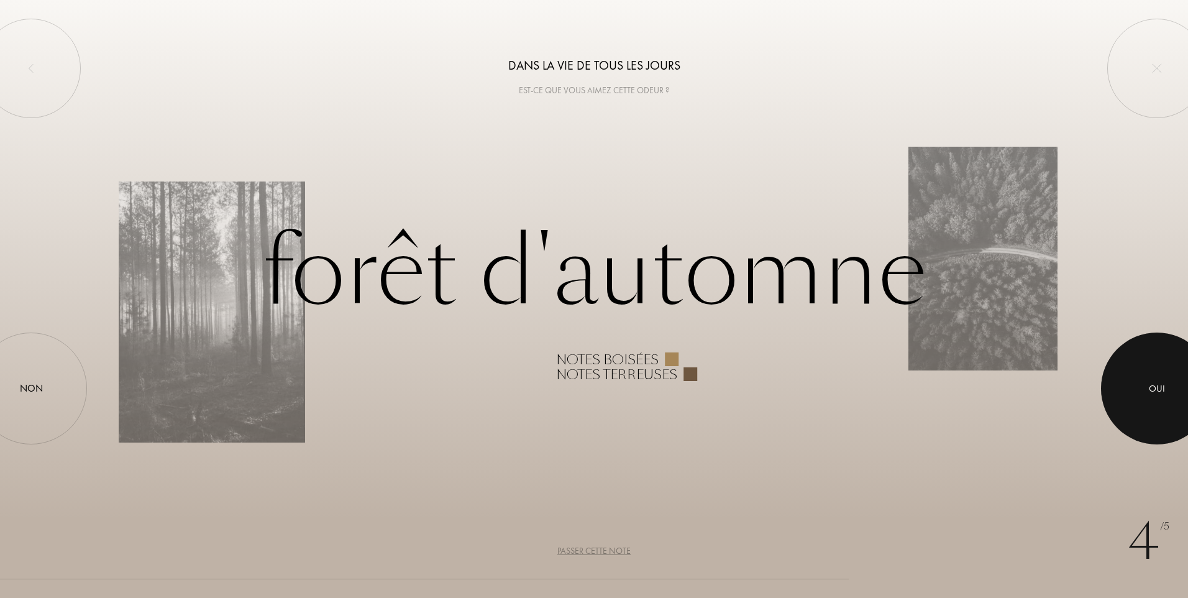 This screenshot has width=1188, height=598. I want to click on div: 4, so click(1149, 542).